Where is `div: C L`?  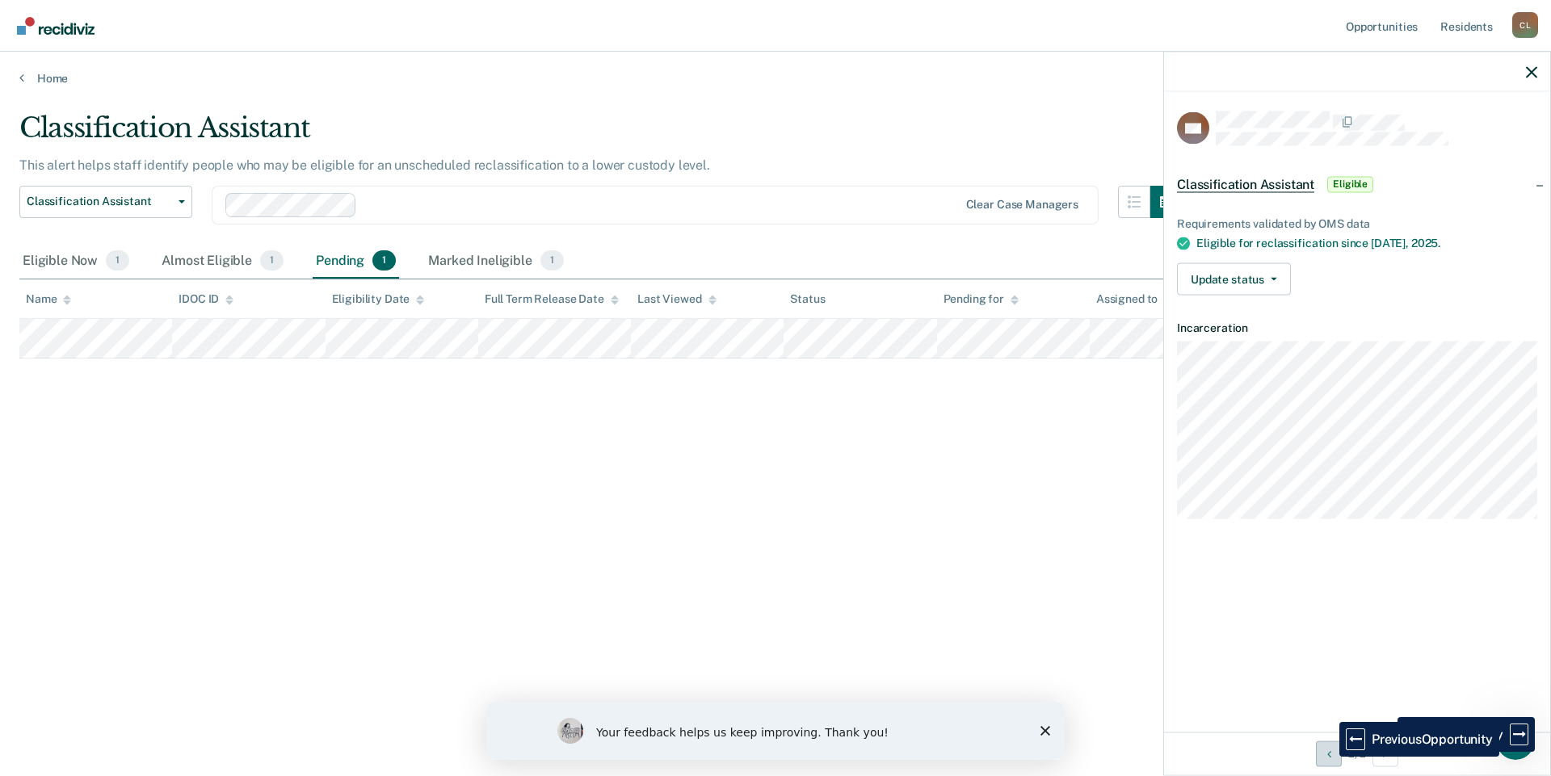
div: C L is located at coordinates (1525, 25).